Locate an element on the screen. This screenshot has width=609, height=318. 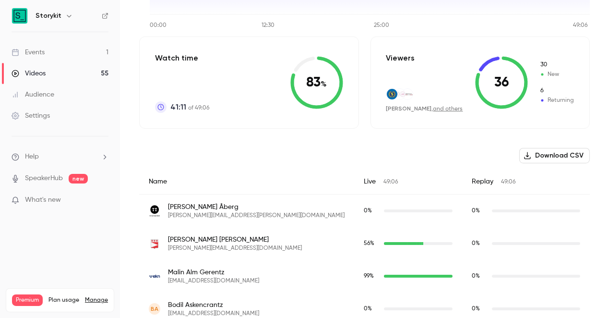
p: Viewers is located at coordinates (401, 58).